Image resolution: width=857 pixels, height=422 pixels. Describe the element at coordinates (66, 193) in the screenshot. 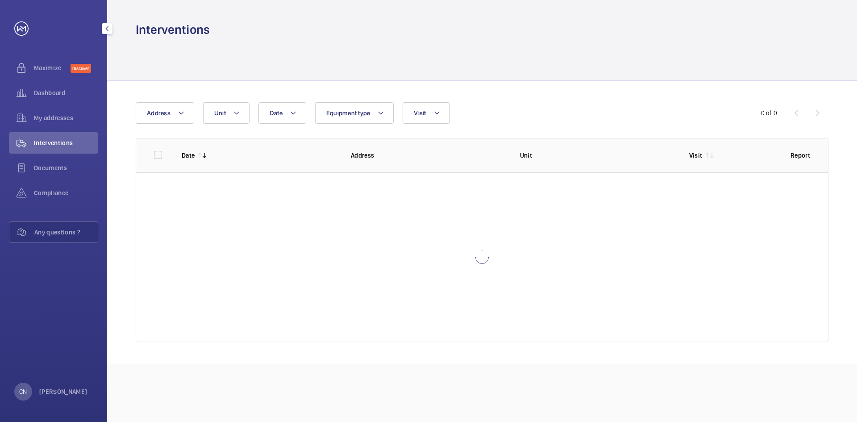

I see `span: Compliance` at that location.